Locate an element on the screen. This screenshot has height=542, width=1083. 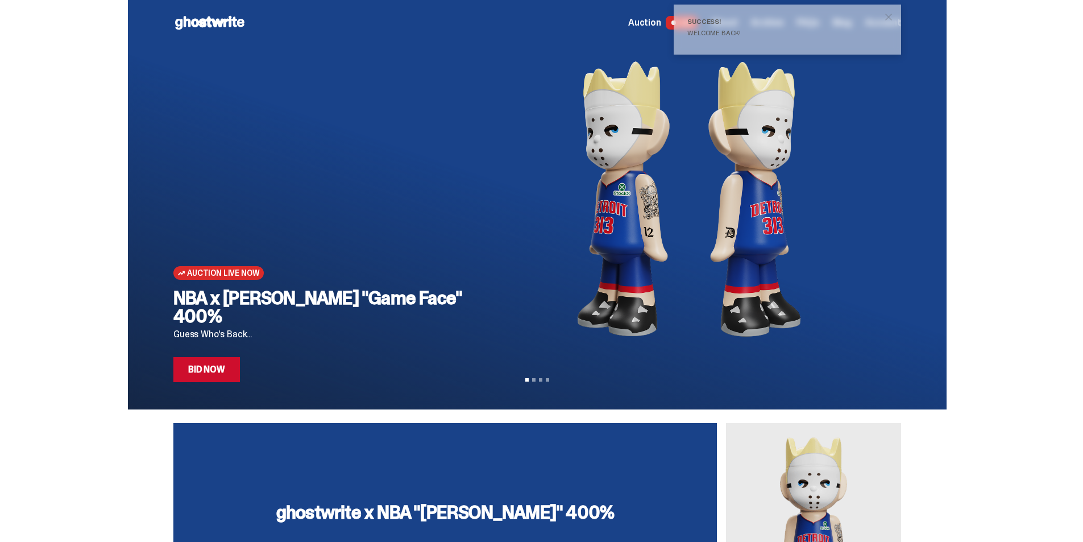
div: Success! is located at coordinates (783, 22).